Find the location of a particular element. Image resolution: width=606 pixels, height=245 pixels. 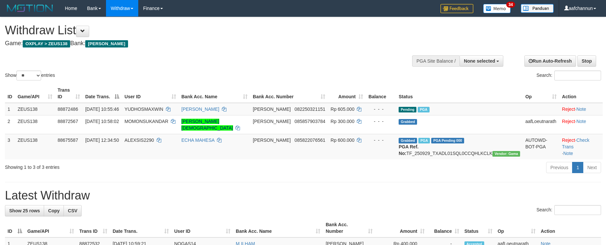

span: Vendor URL: https://trx31.1velocity.biz is located at coordinates (506, 153).